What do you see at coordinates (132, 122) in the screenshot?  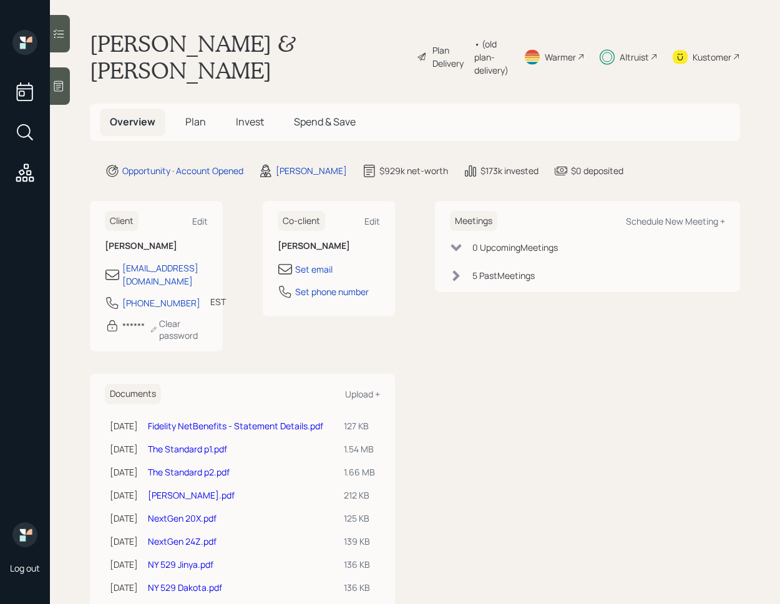 I see `span: Overview` at bounding box center [132, 122].